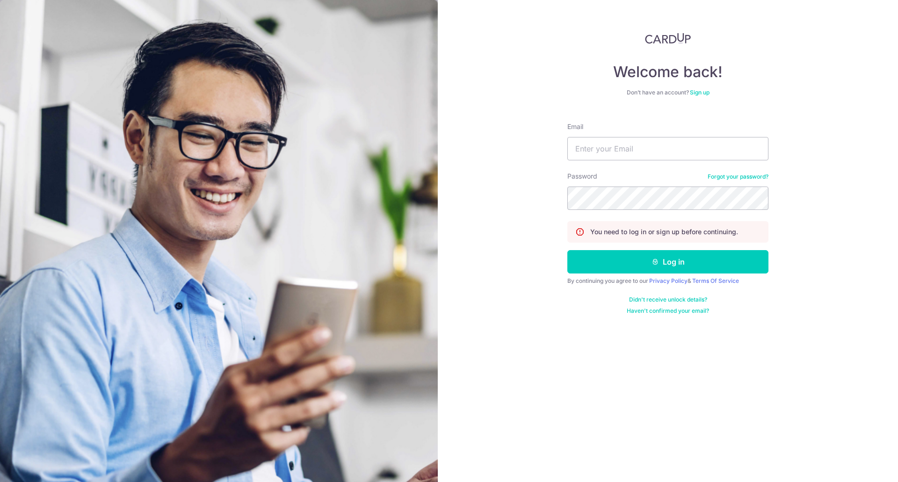 The height and width of the screenshot is (482, 898). I want to click on a: Terms Of Service, so click(715, 281).